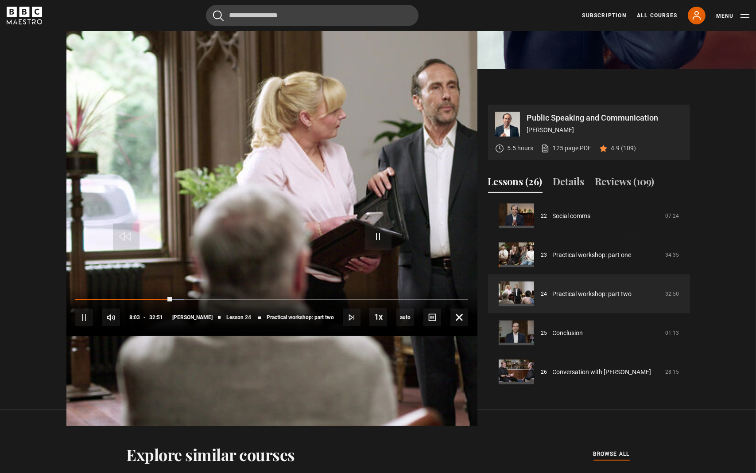  I want to click on a: All Courses, so click(657, 16).